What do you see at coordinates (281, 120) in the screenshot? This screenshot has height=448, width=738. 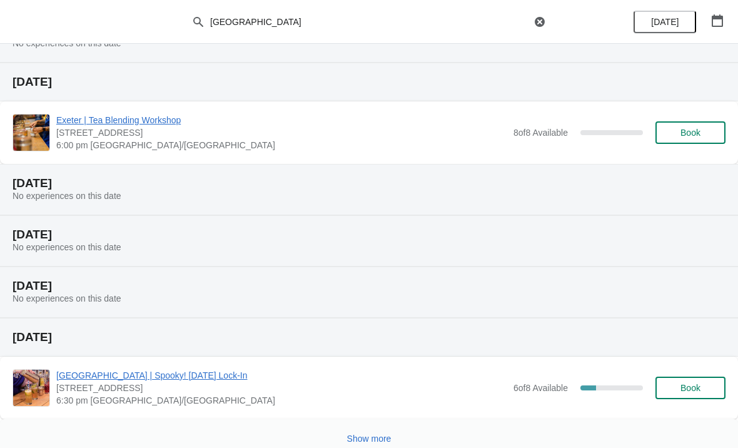 I see `span: Exeter | Tea Blending Workshop` at bounding box center [281, 120].